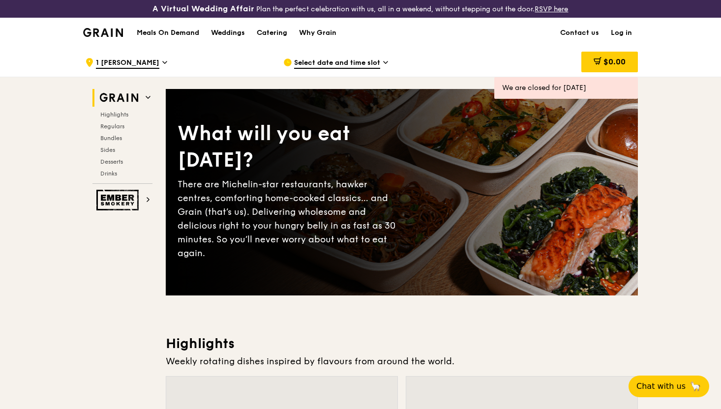 The height and width of the screenshot is (409, 721). What do you see at coordinates (119, 200) in the screenshot?
I see `img: Ember Smokery web logo` at bounding box center [119, 200].